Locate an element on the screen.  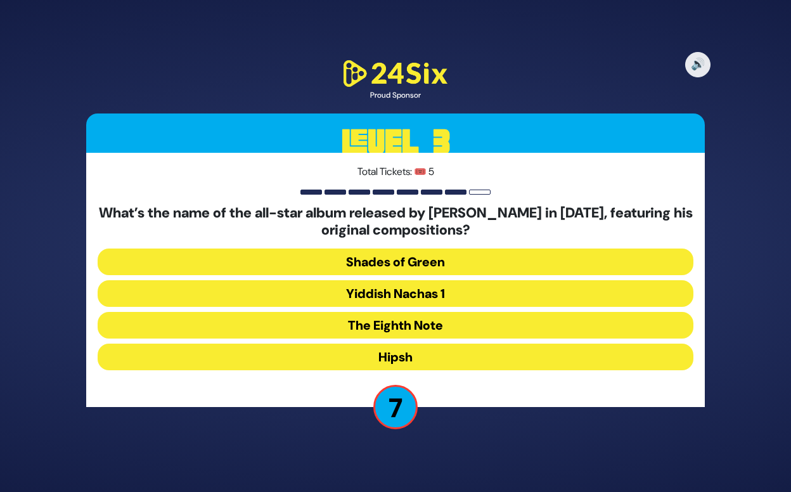
p: Total Tickets: 🎟️ 5 is located at coordinates (395, 172).